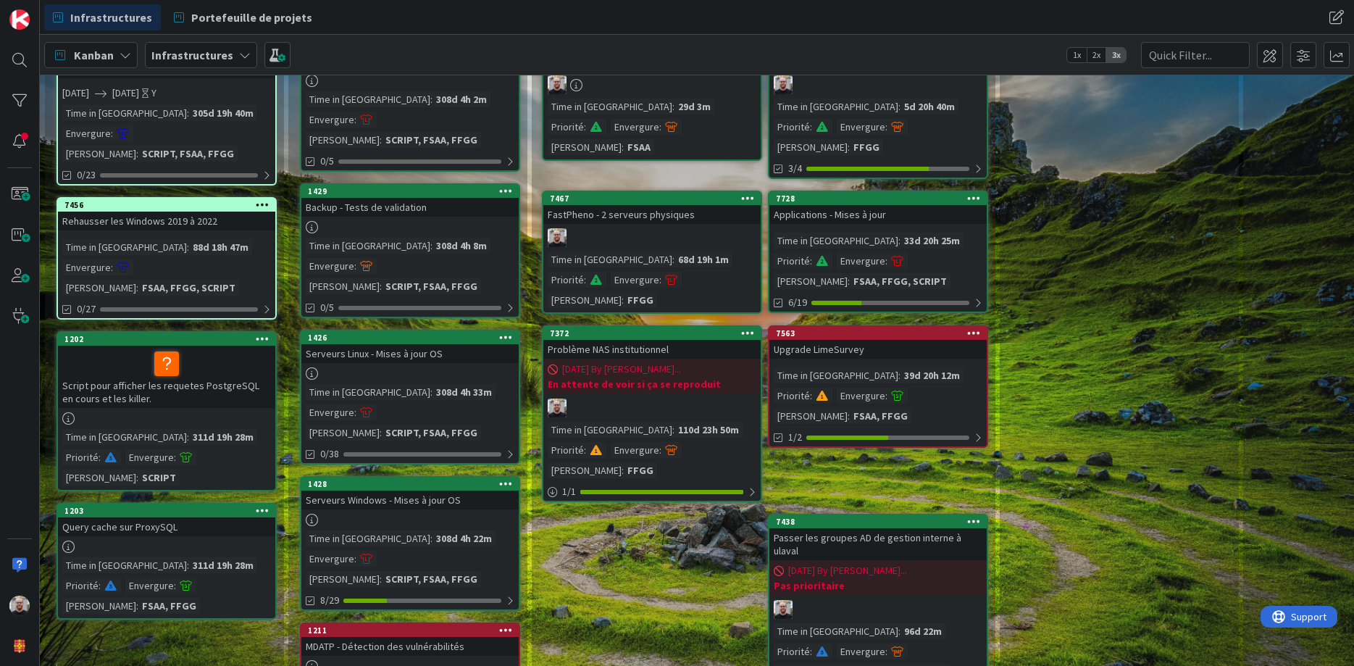  Describe the element at coordinates (48, 11) in the screenshot. I see `span: Support` at that location.